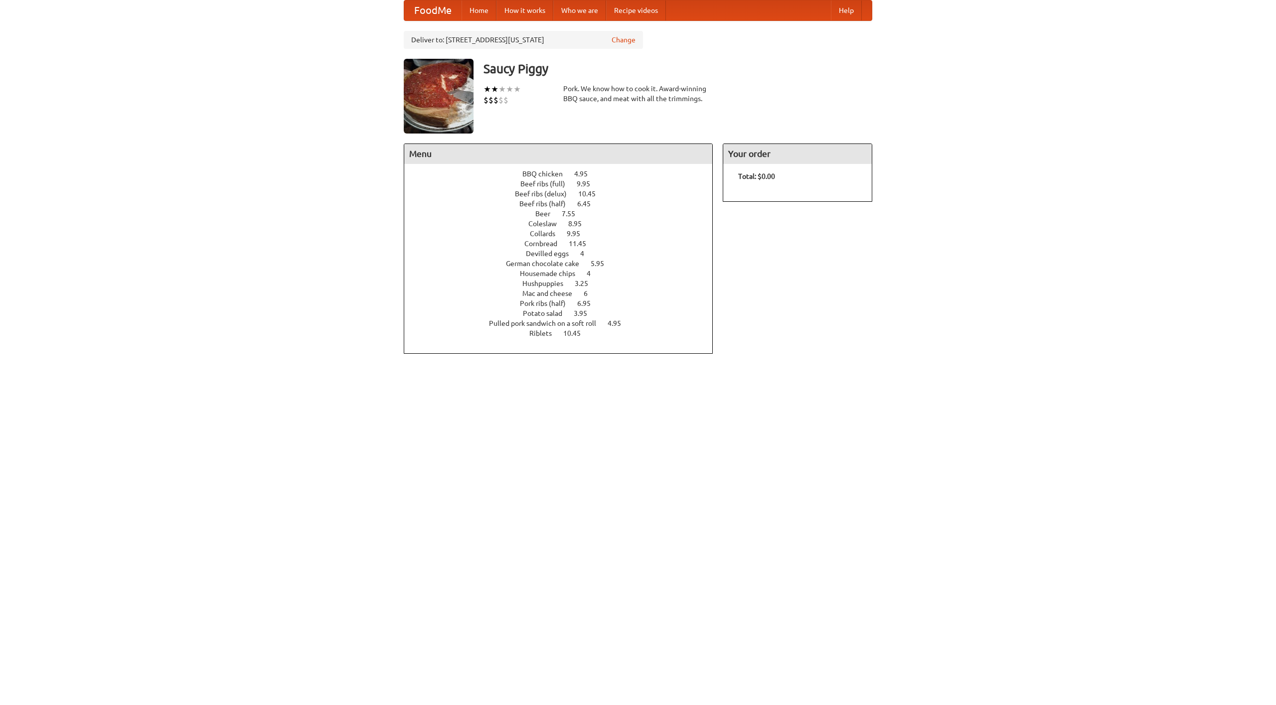 The width and height of the screenshot is (1276, 705). I want to click on span: Coleslaw, so click(547, 224).